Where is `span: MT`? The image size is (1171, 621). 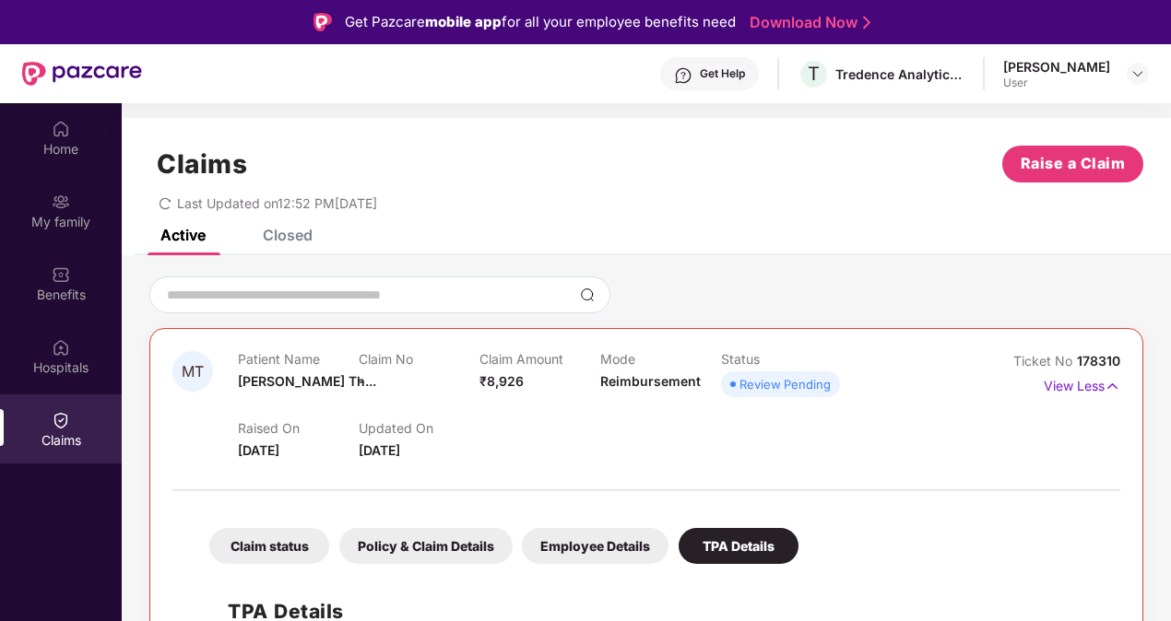
span: MT is located at coordinates (193, 372).